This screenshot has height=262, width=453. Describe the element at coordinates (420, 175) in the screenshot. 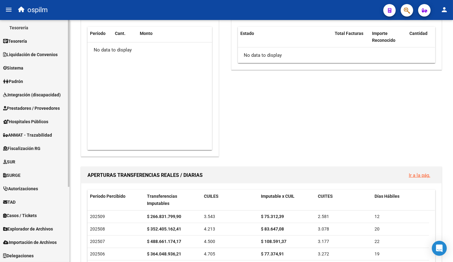

I see `button: Ir a la pág.` at that location.